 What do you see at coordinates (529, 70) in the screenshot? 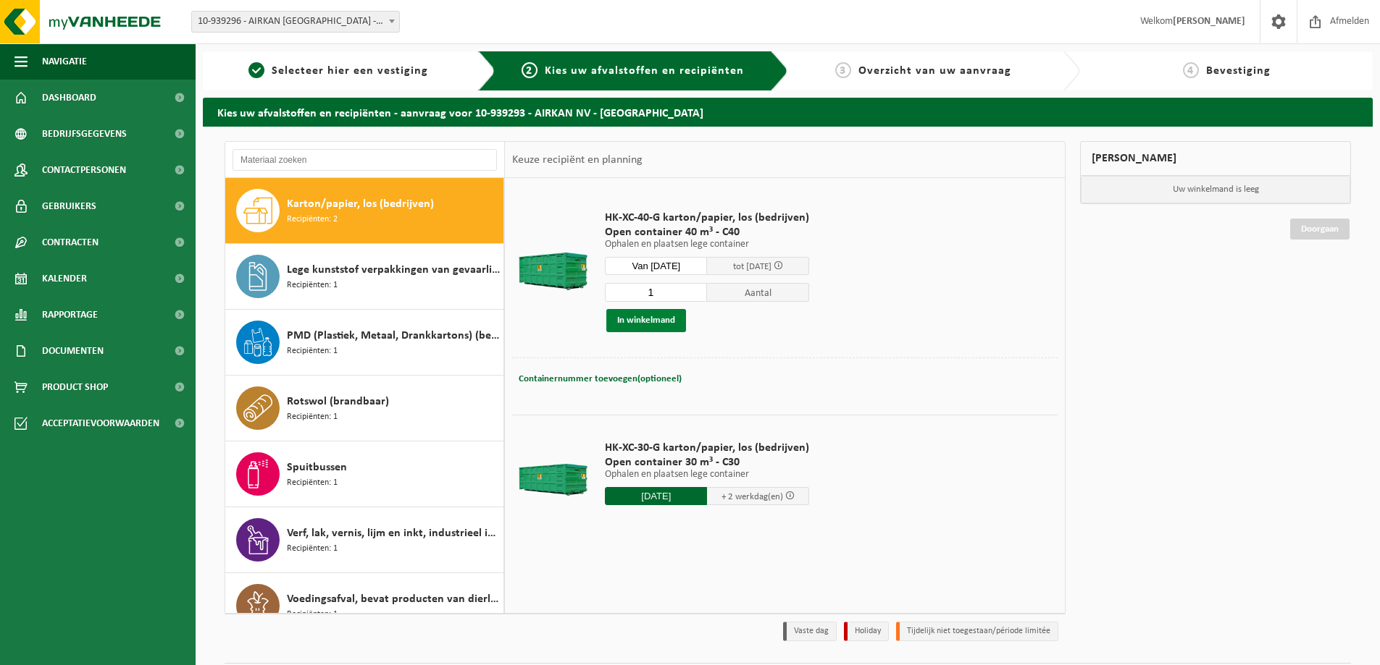
I see `span: 2` at bounding box center [529, 70].